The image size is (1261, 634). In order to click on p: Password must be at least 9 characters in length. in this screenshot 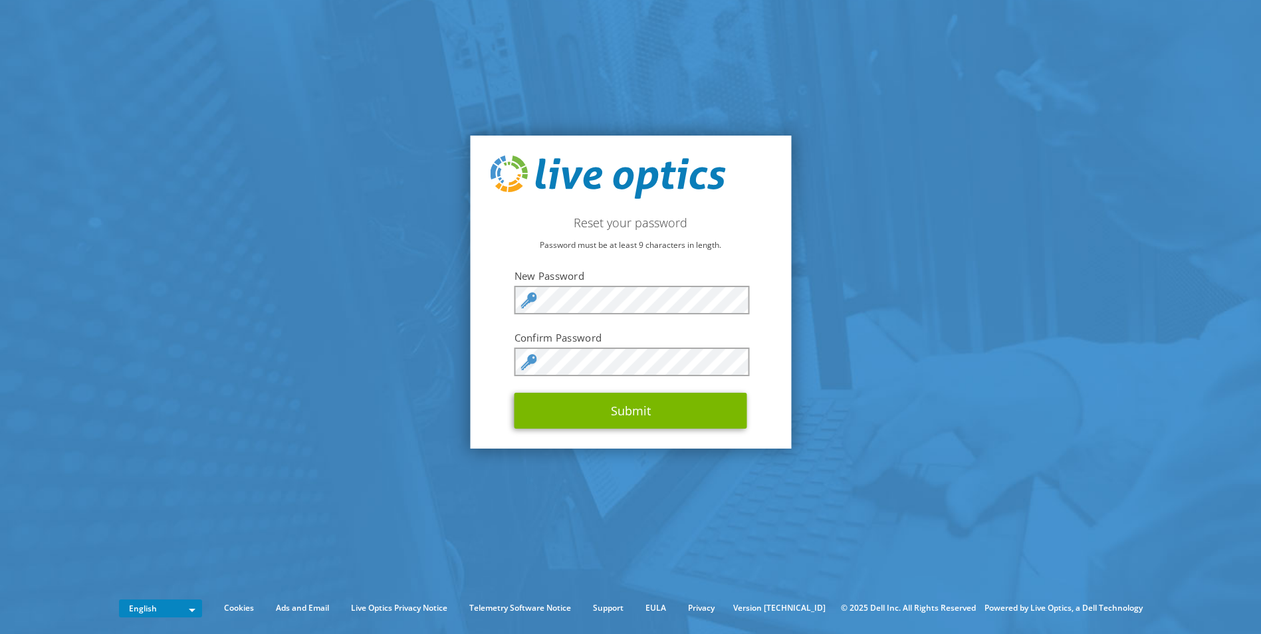, I will do `click(630, 245)`.